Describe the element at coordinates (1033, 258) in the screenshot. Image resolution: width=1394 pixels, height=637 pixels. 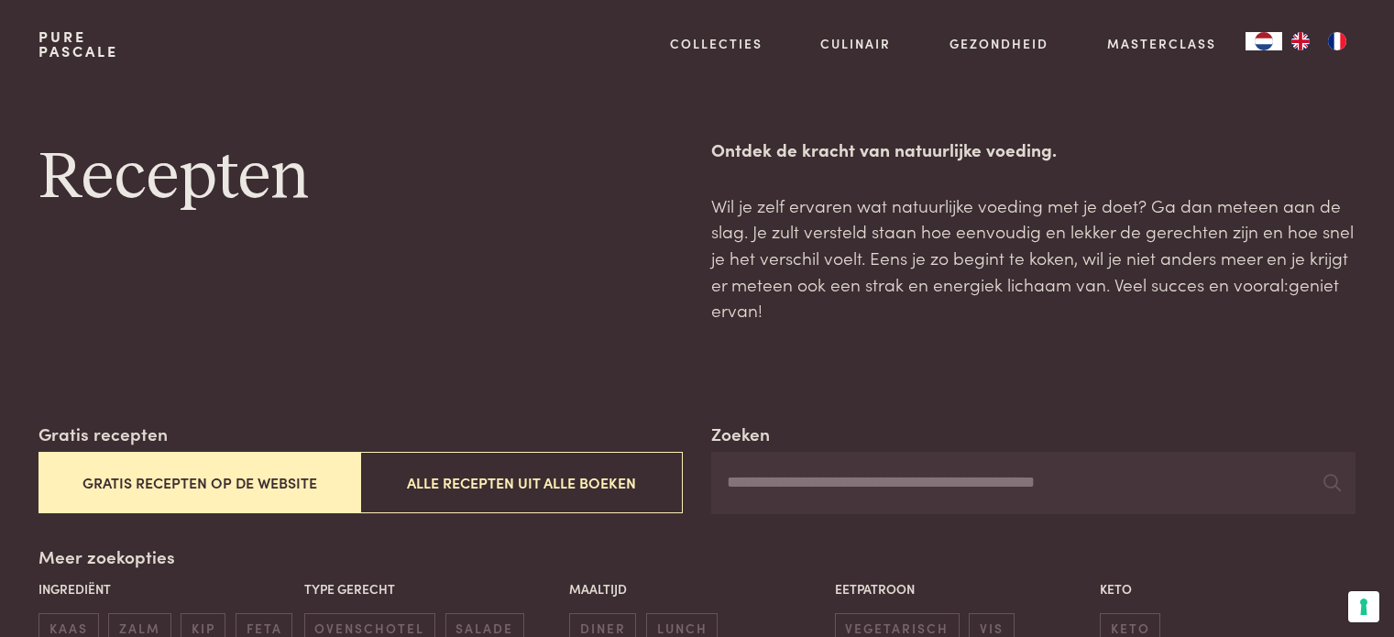
I see `p: Wil je zelf ervaren wat natuurlijke voeding met je doet? Ga dan meteen aan de slag. Je zult verst...` at that location.